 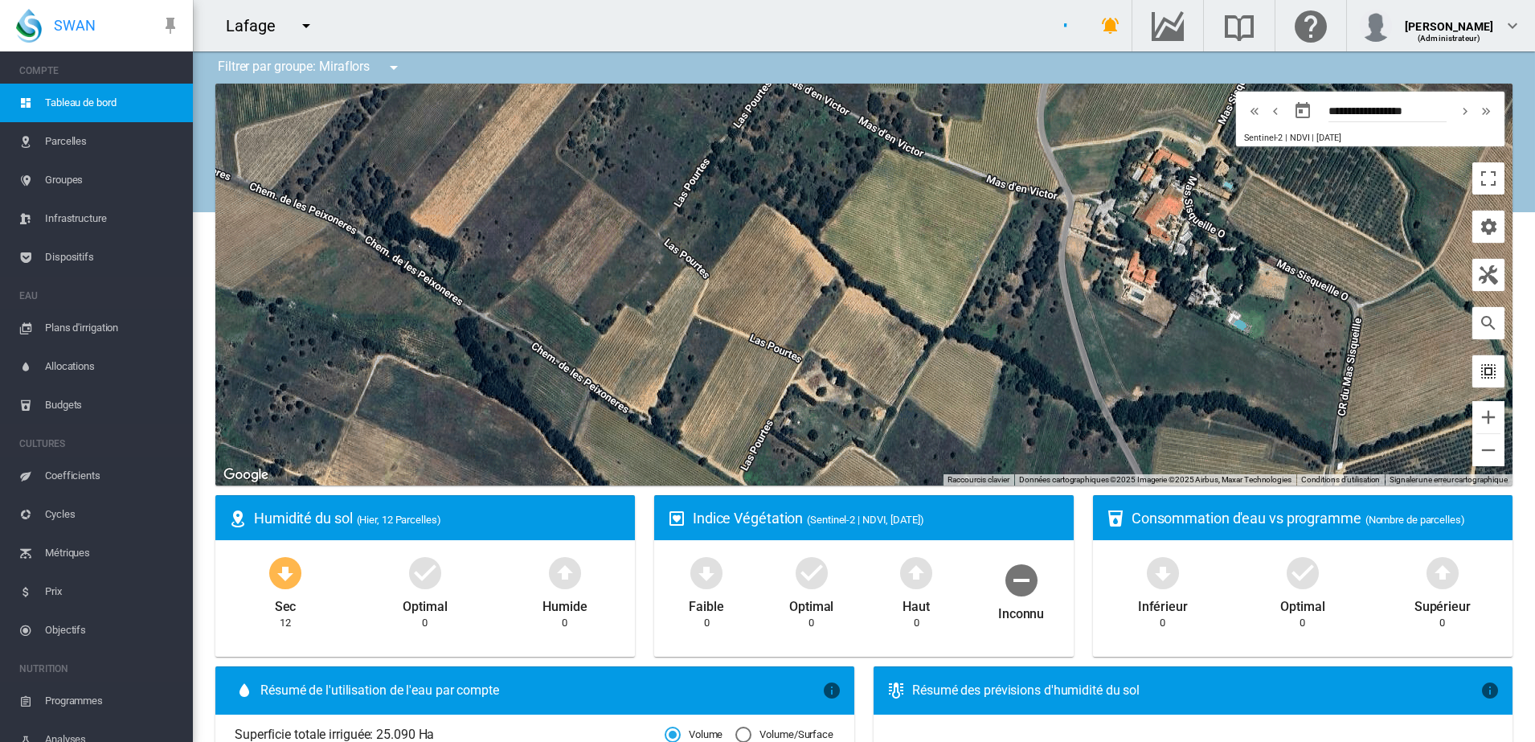 I want to click on div: Humide, so click(x=564, y=603).